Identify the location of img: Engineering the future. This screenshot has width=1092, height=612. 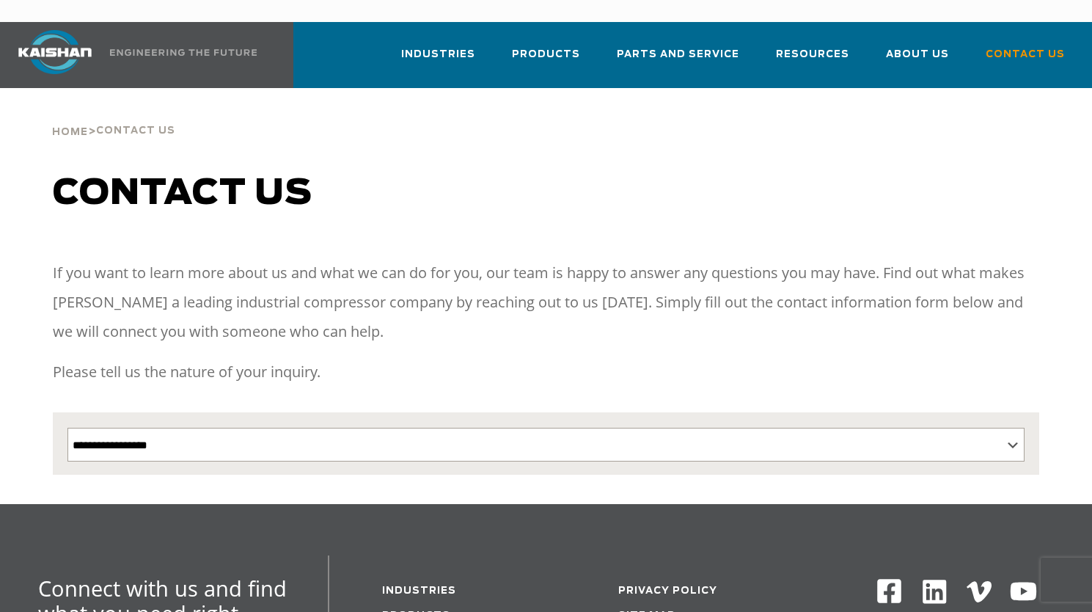
(183, 52).